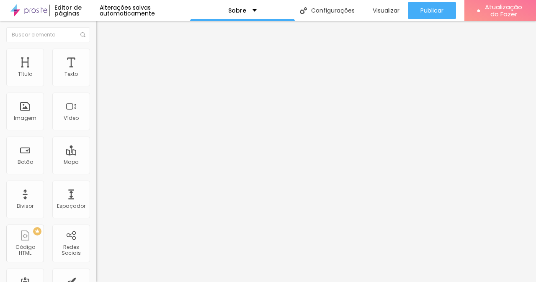  I want to click on font: Botão, so click(25, 162).